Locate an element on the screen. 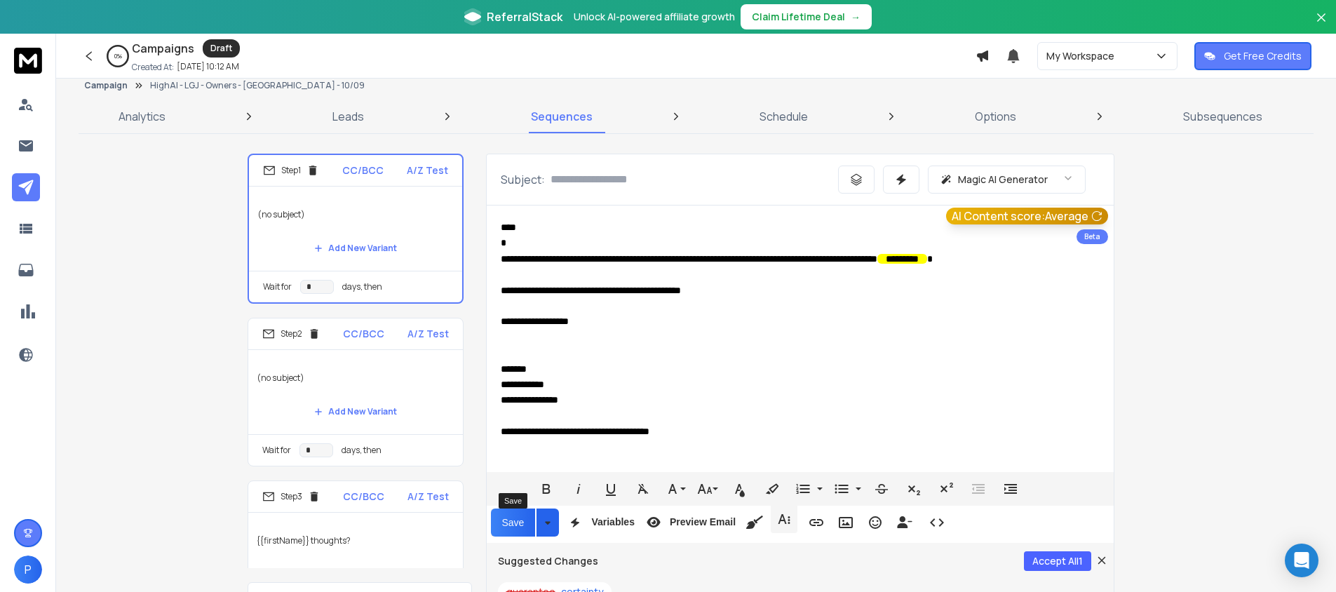 The width and height of the screenshot is (1336, 592). button: Subscript is located at coordinates (914, 489).